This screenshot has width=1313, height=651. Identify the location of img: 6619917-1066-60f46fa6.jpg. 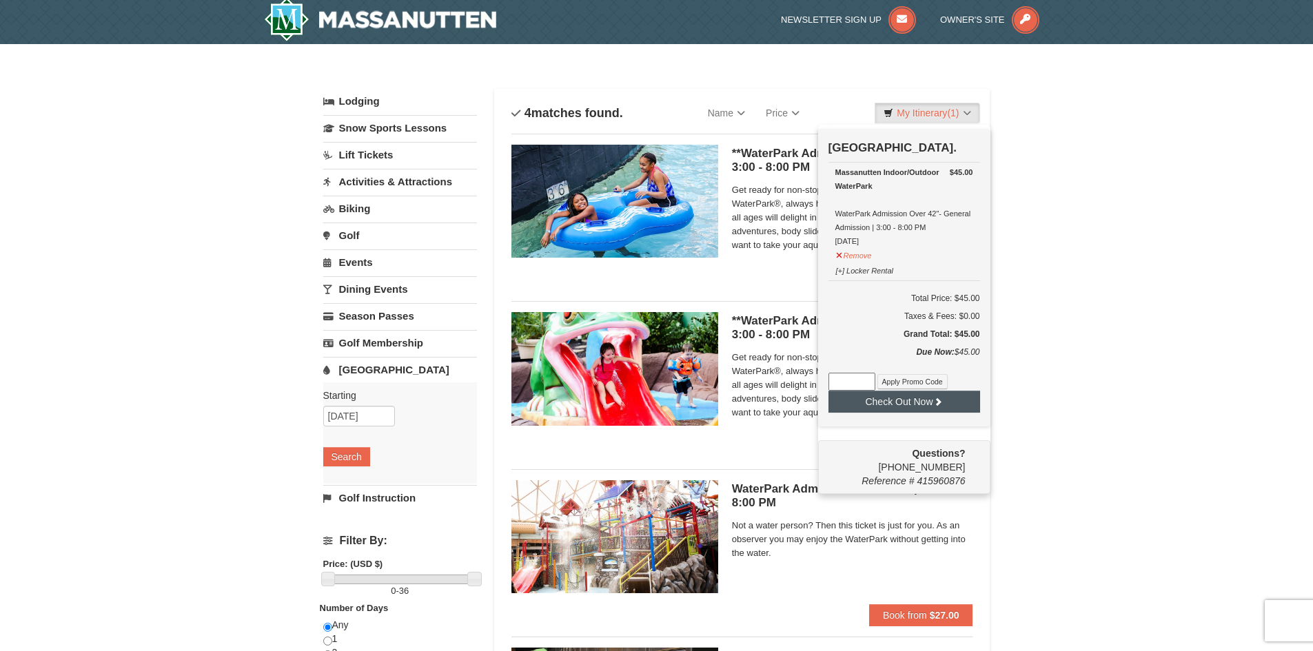
(615, 537).